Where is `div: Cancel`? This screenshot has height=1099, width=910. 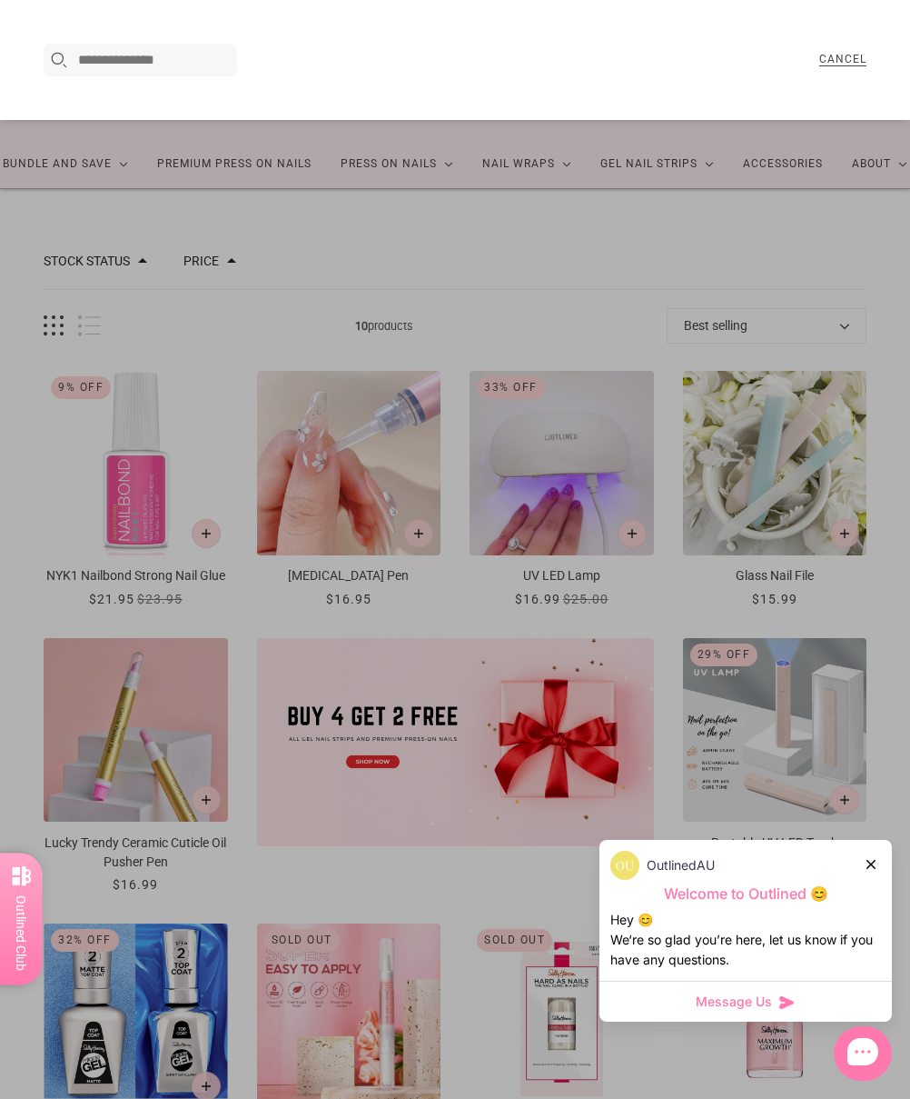 div: Cancel is located at coordinates (843, 60).